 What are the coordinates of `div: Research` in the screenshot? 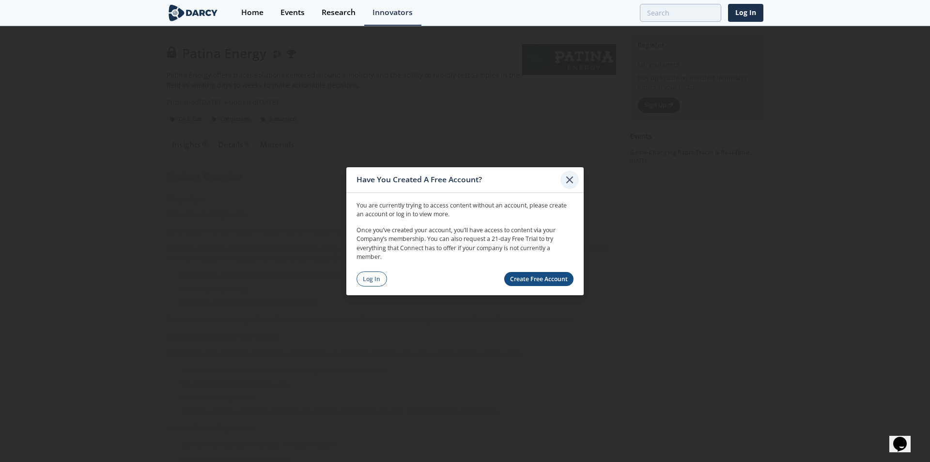 It's located at (339, 13).